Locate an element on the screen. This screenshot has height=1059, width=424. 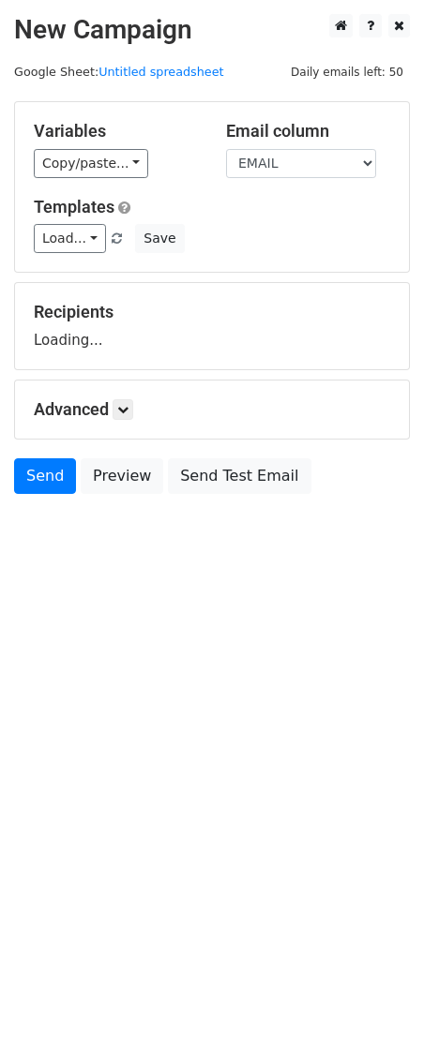
a: Send Test Email is located at coordinates (239, 476).